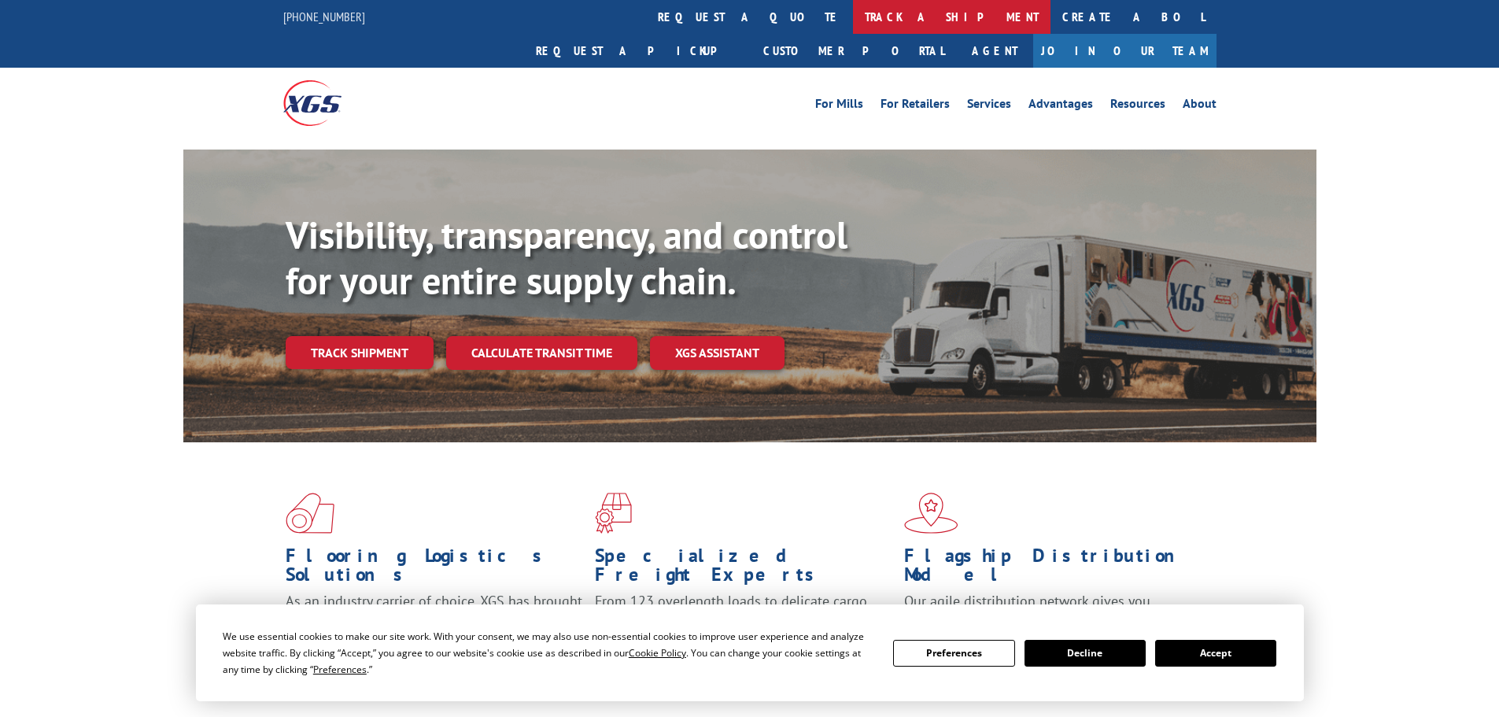  I want to click on span: As an industry carrier of choice, XGS has brought innovation and dedication to flooring logistics..., so click(434, 619).